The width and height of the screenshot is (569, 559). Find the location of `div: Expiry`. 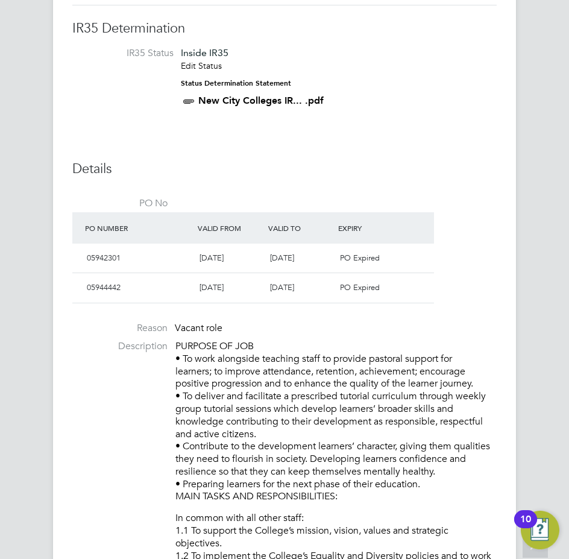

div: Expiry is located at coordinates (370, 228).